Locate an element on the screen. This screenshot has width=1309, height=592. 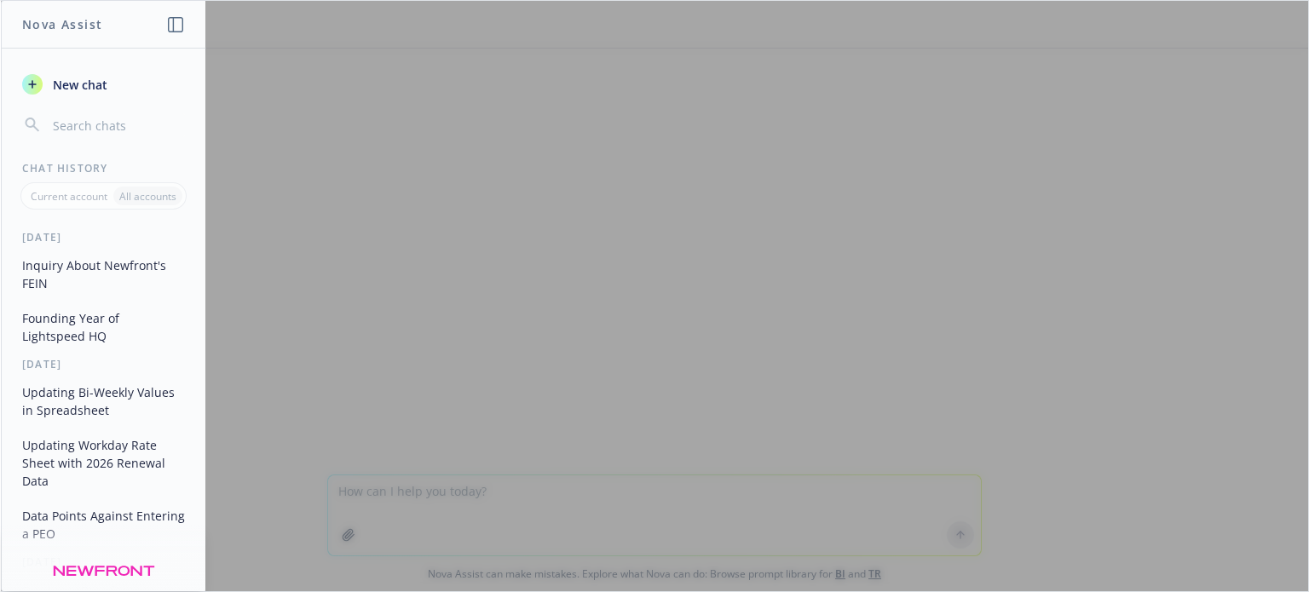
p: All accounts is located at coordinates (147, 196).